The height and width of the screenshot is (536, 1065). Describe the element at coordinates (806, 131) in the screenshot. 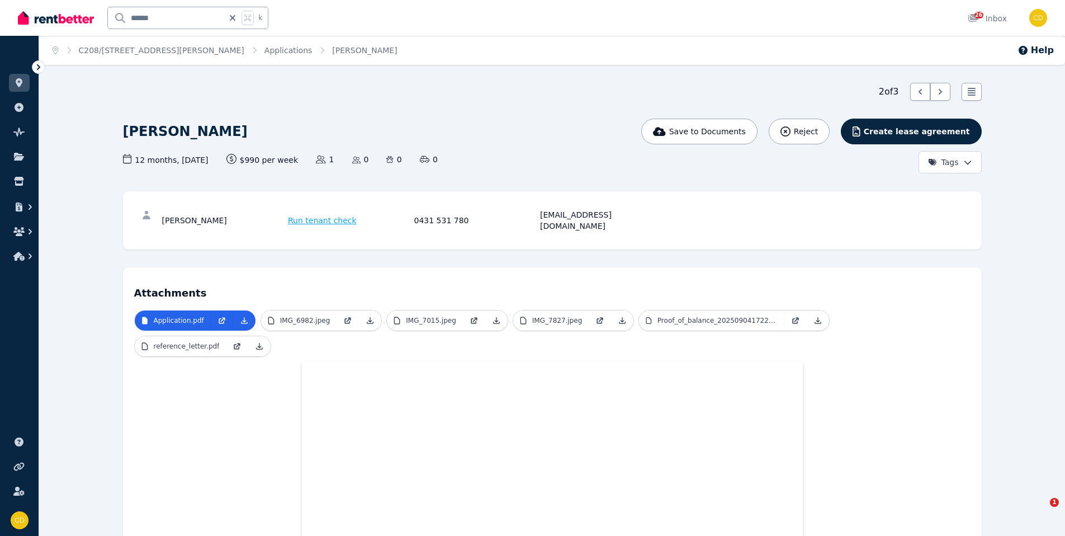

I see `span: Reject` at that location.